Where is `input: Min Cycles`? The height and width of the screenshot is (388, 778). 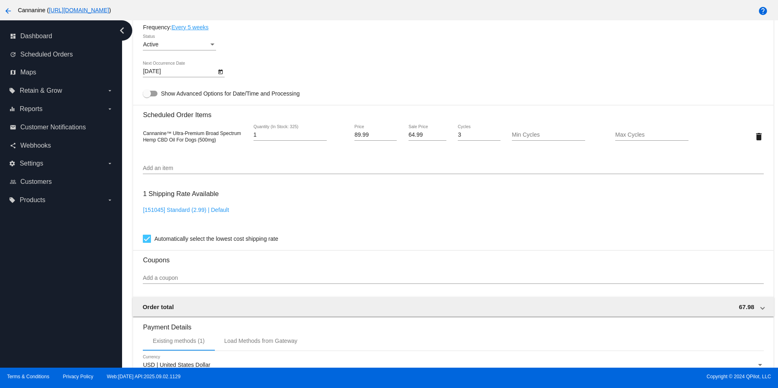 input: Min Cycles is located at coordinates (548, 135).